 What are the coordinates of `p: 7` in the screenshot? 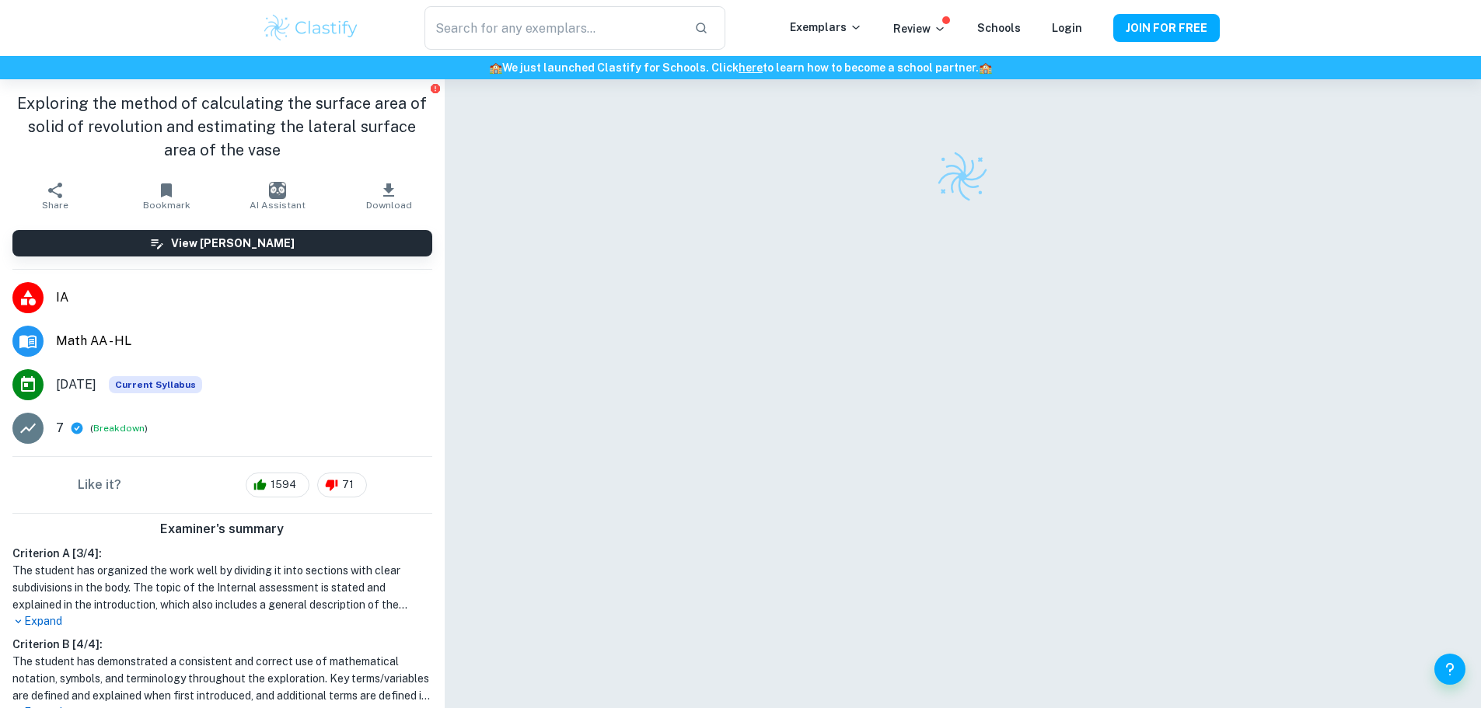 It's located at (60, 428).